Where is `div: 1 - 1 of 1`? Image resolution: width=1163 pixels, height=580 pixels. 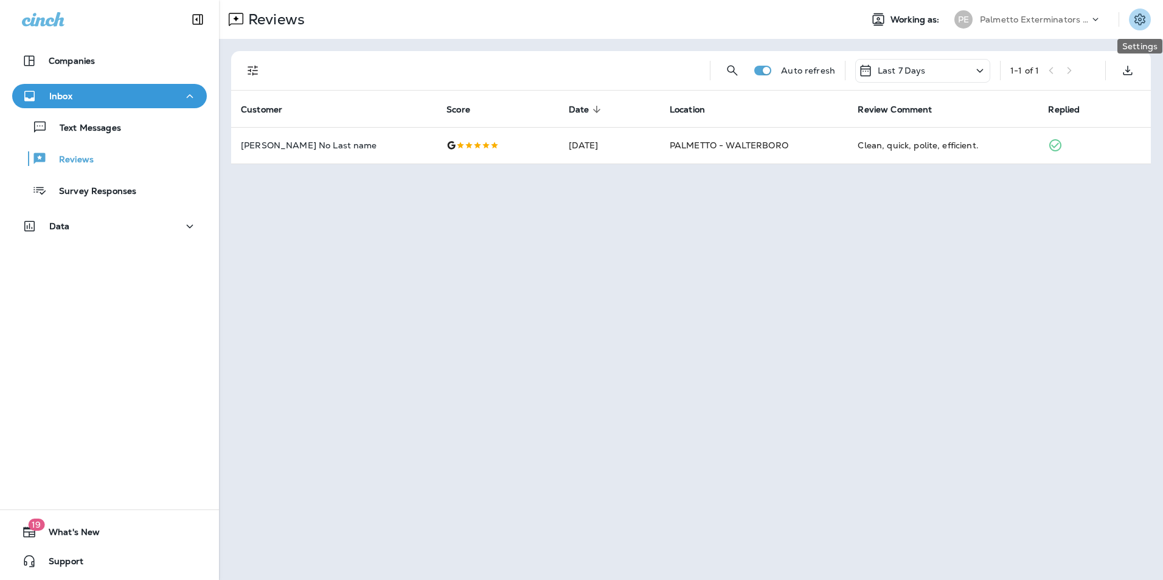 div: 1 - 1 of 1 is located at coordinates (1024, 71).